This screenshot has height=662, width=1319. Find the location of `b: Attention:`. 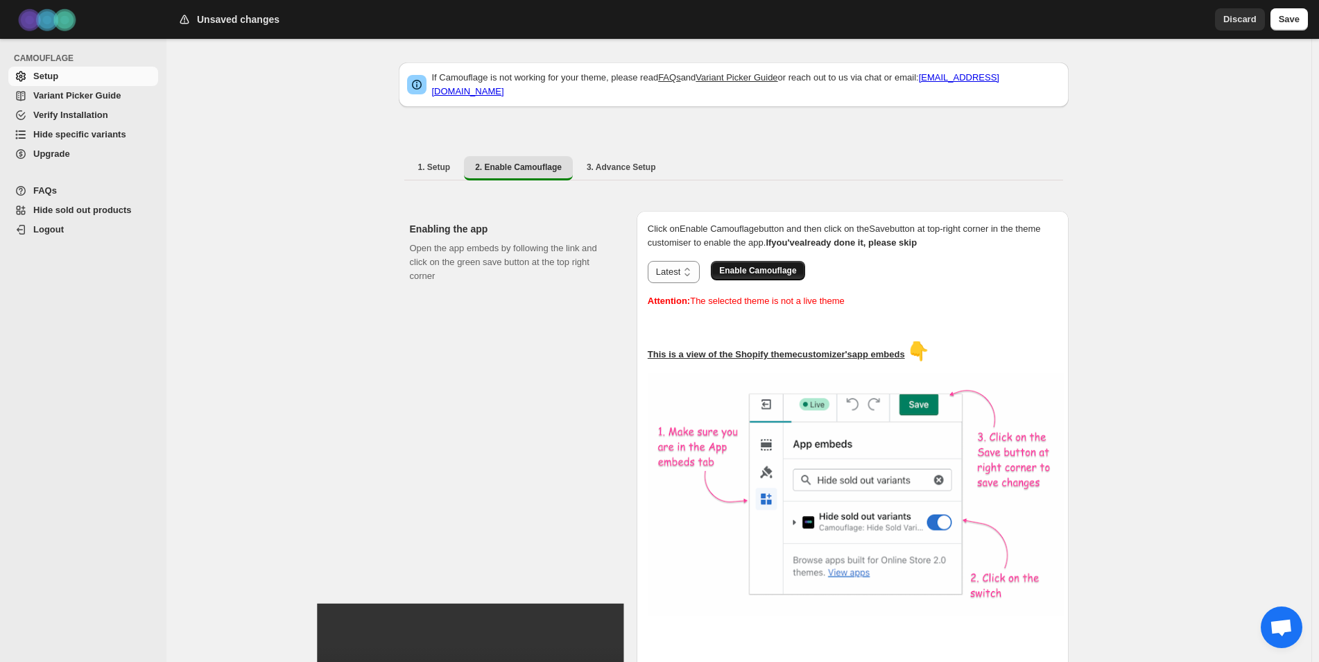

b: Attention: is located at coordinates (669, 300).